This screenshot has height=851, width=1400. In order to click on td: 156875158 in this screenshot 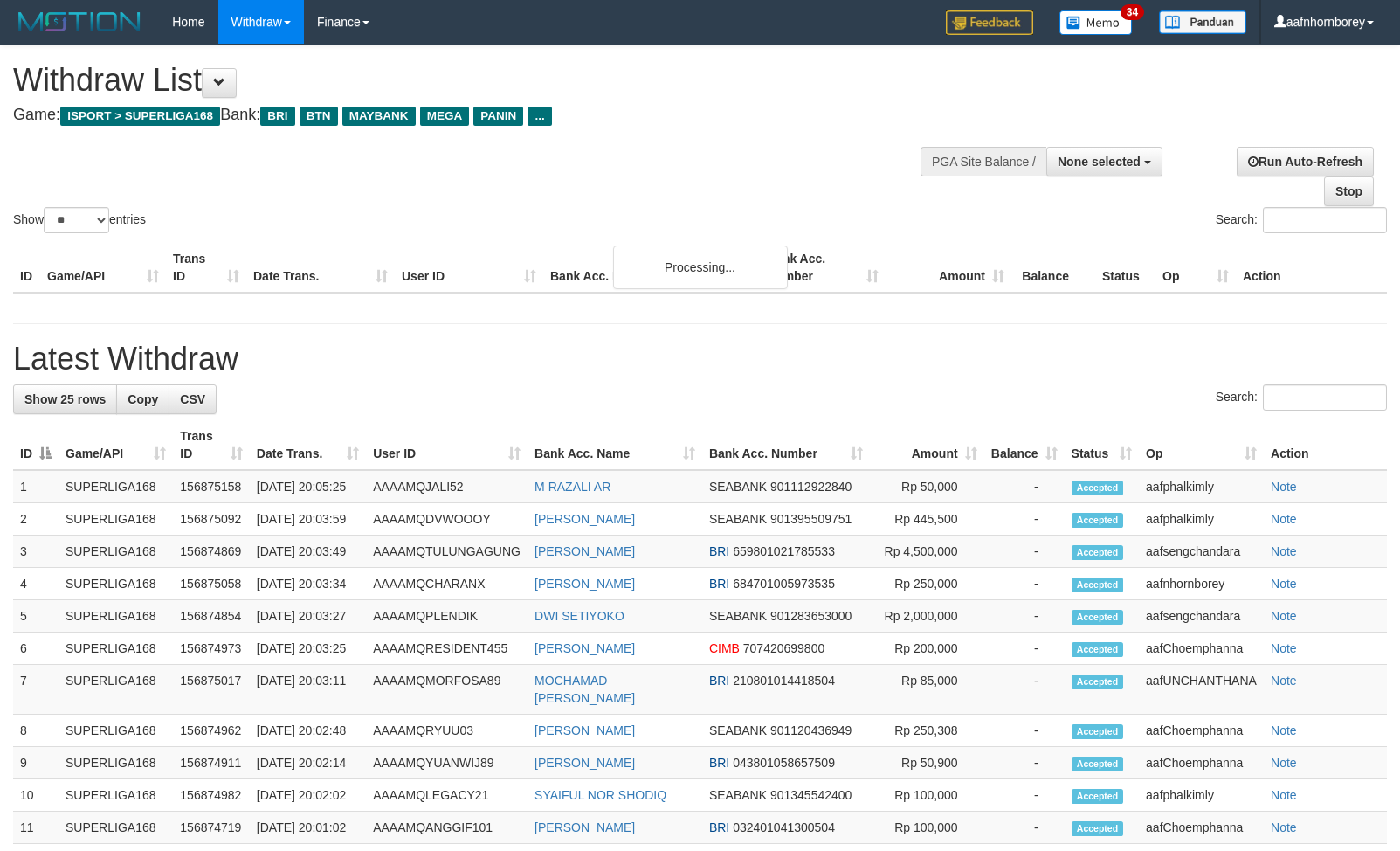, I will do `click(212, 487)`.